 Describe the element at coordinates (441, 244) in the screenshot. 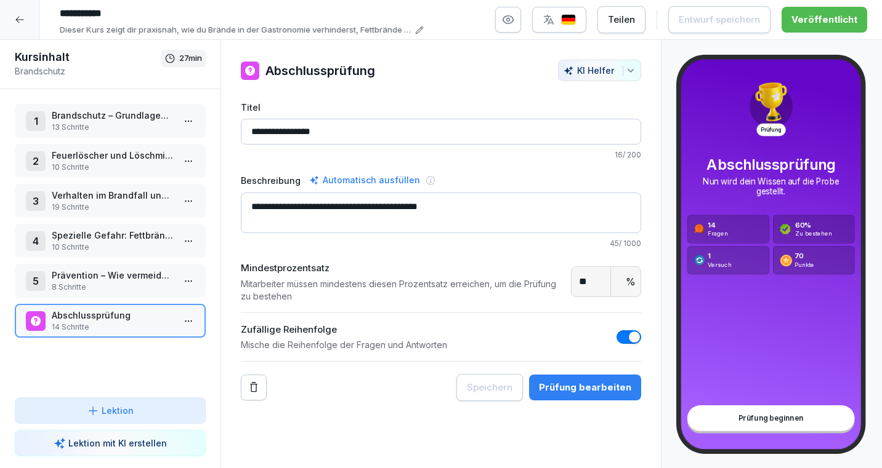

I see `p: 45 / 1000` at that location.